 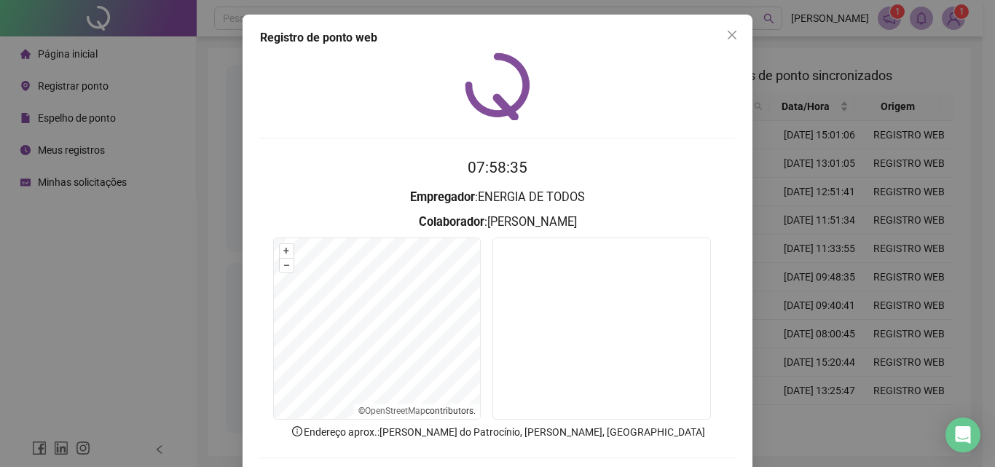 I want to click on div: Open Intercom Messenger, so click(x=963, y=435).